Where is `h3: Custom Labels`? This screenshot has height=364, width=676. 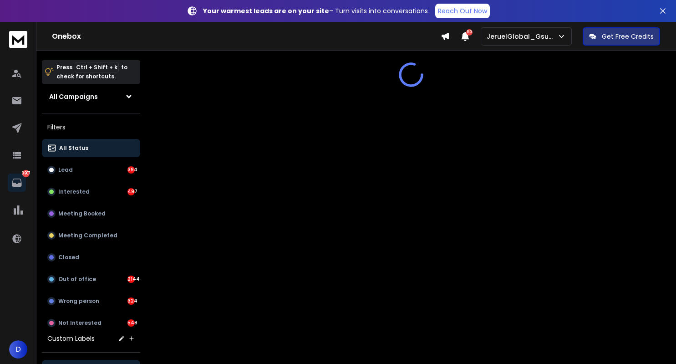 h3: Custom Labels is located at coordinates (71, 338).